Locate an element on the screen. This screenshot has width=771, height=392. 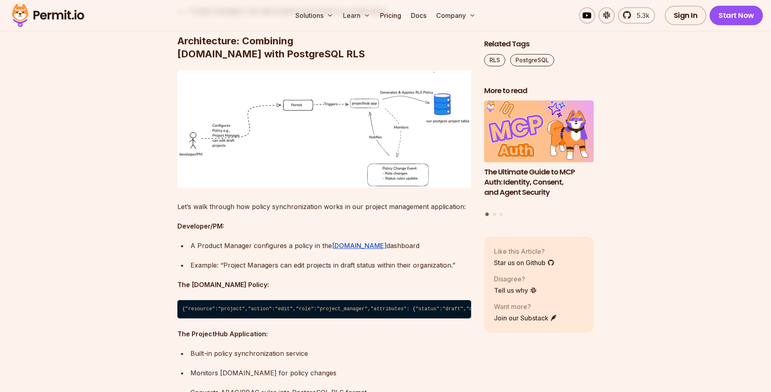
a: Start Now is located at coordinates (736, 15).